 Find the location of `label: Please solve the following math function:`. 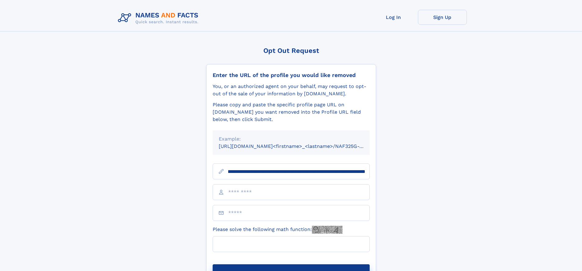

label: Please solve the following math function: is located at coordinates (278, 230).